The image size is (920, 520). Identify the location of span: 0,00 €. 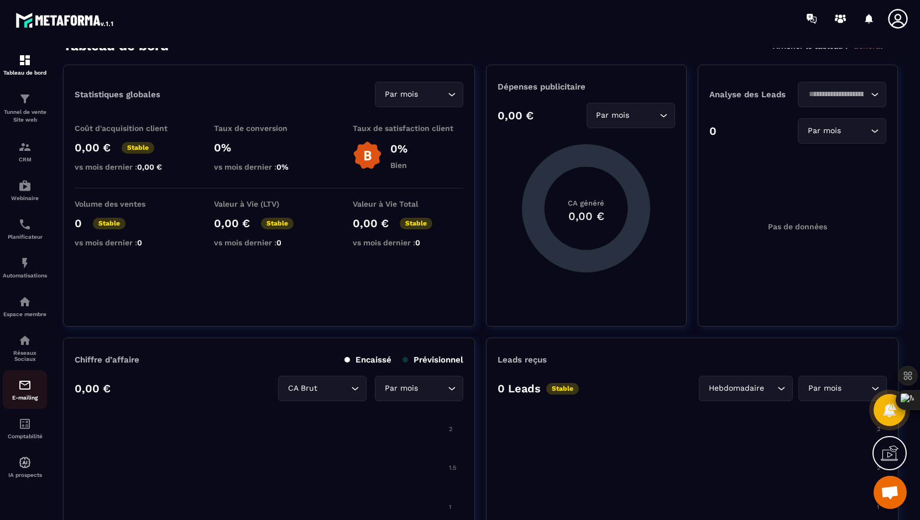
(149, 167).